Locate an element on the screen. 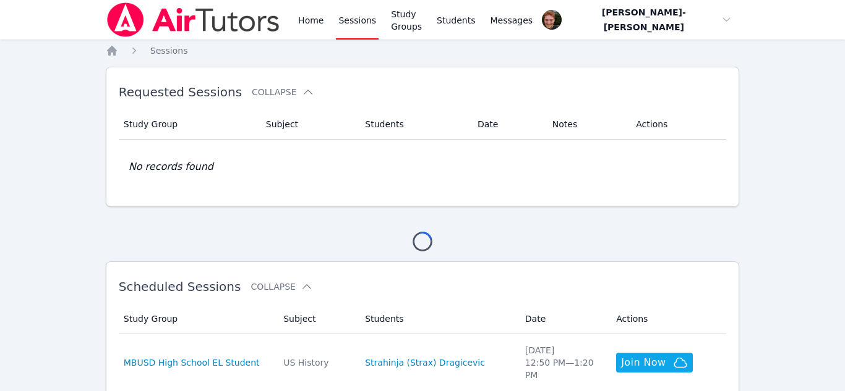 This screenshot has width=845, height=391. span: Messages is located at coordinates (511, 20).